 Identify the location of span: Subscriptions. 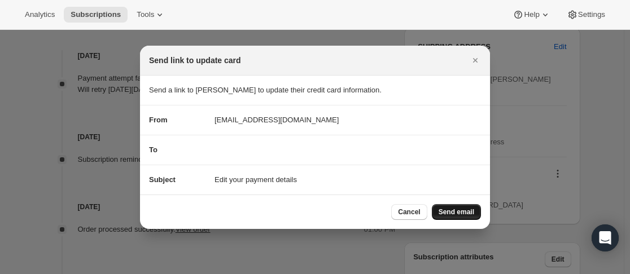
(95, 15).